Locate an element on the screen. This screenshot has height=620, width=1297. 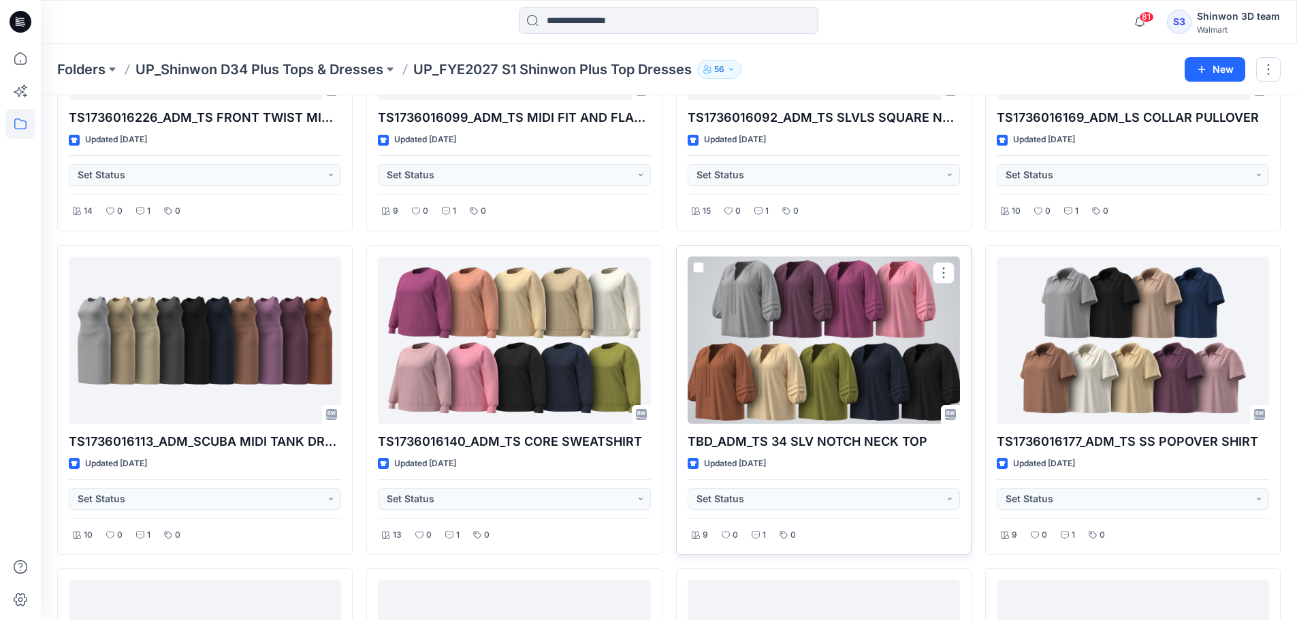
p: 56 is located at coordinates (719, 69).